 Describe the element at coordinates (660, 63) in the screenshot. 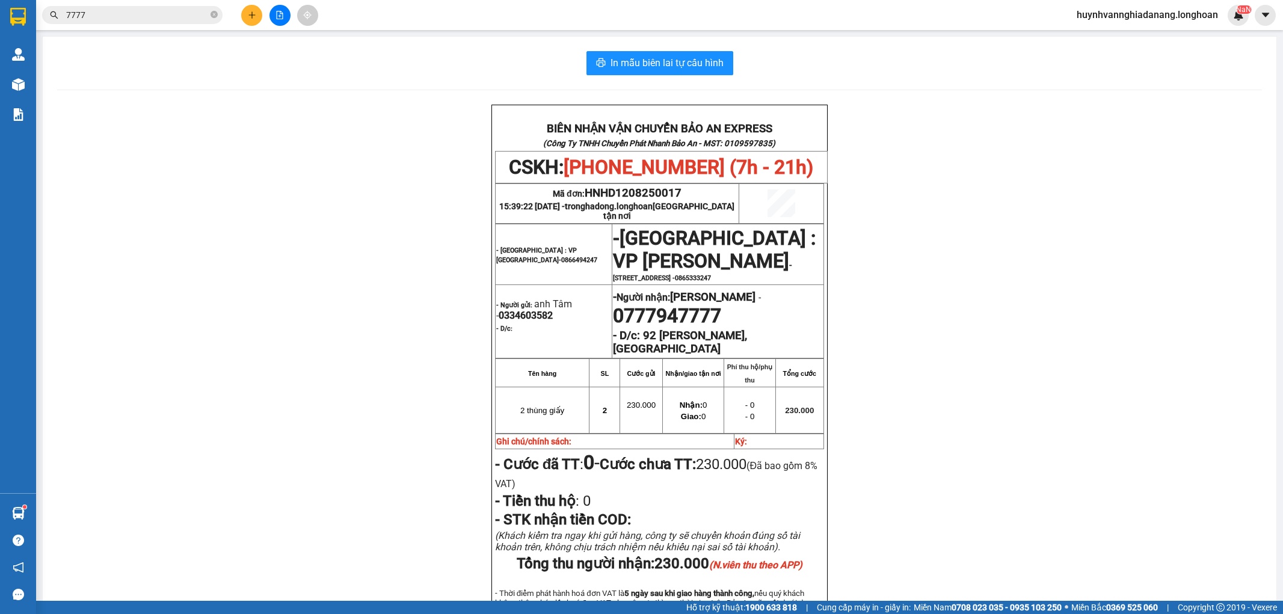

I see `button: printerIn mẫu biên lai tự cấu hình` at that location.